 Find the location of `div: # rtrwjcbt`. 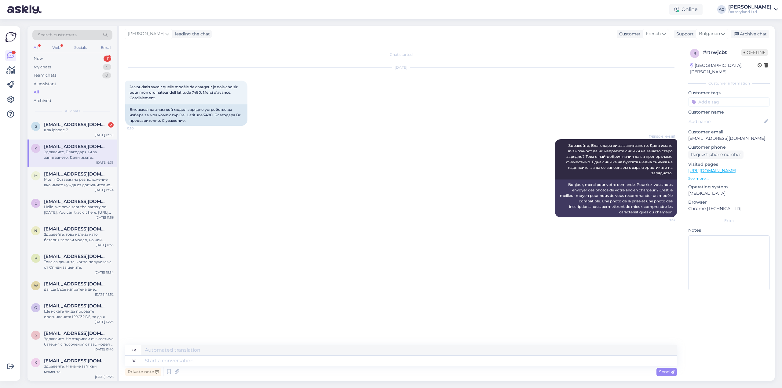

div: # rtrwjcbt is located at coordinates (722, 53).